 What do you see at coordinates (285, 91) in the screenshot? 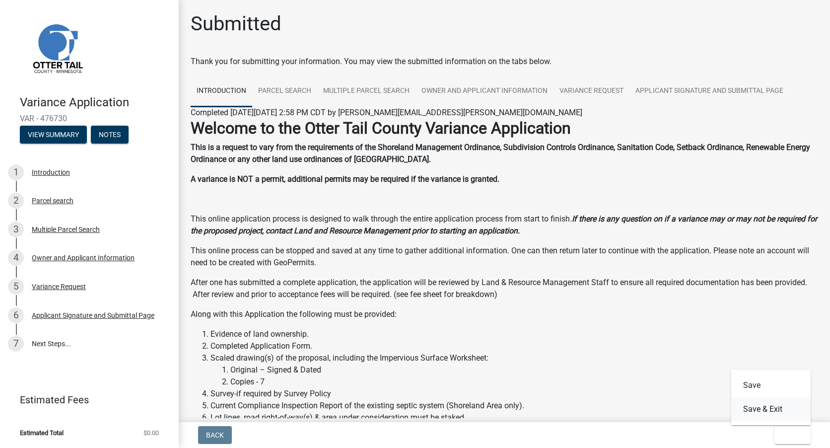
I see `a: Parcel search` at bounding box center [285, 91].